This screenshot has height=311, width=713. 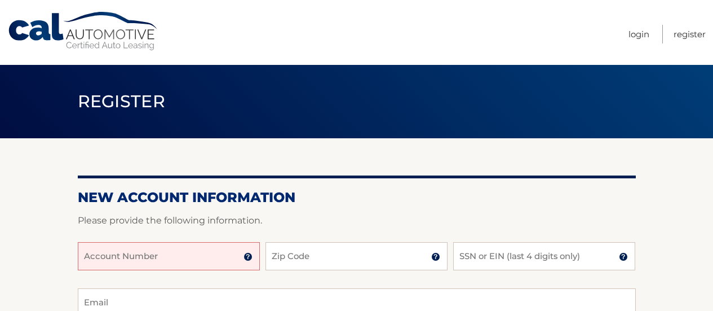 What do you see at coordinates (169, 256) in the screenshot?
I see `input: Account Number` at bounding box center [169, 256].